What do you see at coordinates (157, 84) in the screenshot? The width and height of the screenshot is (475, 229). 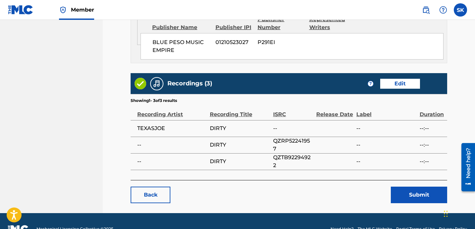 I see `img: Recordings` at bounding box center [157, 84].